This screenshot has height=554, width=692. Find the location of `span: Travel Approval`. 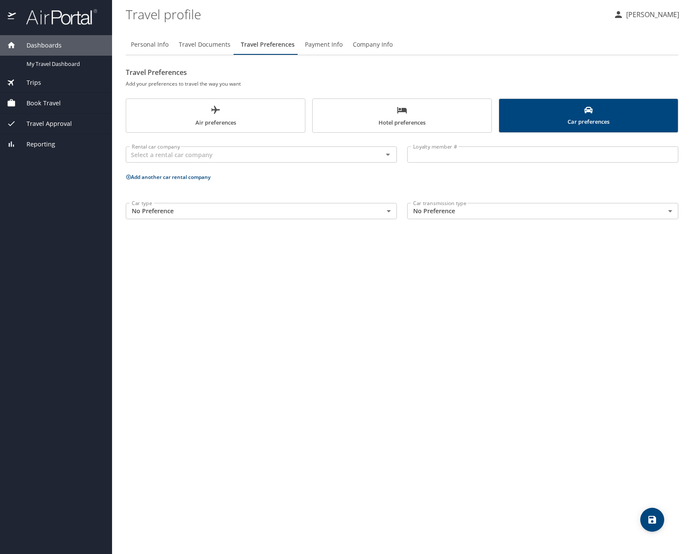

span: Travel Approval is located at coordinates (44, 124).